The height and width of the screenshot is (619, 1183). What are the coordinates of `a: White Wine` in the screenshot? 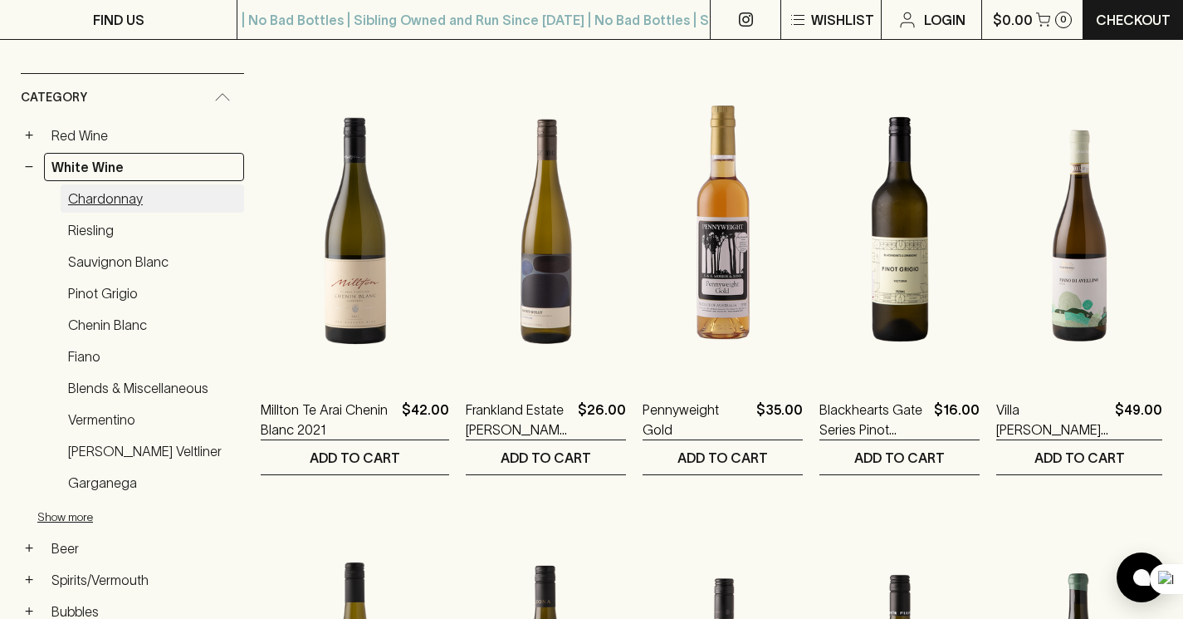 It's located at (144, 167).